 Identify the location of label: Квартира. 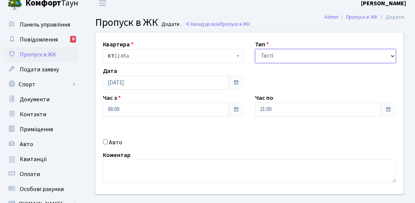
(118, 44).